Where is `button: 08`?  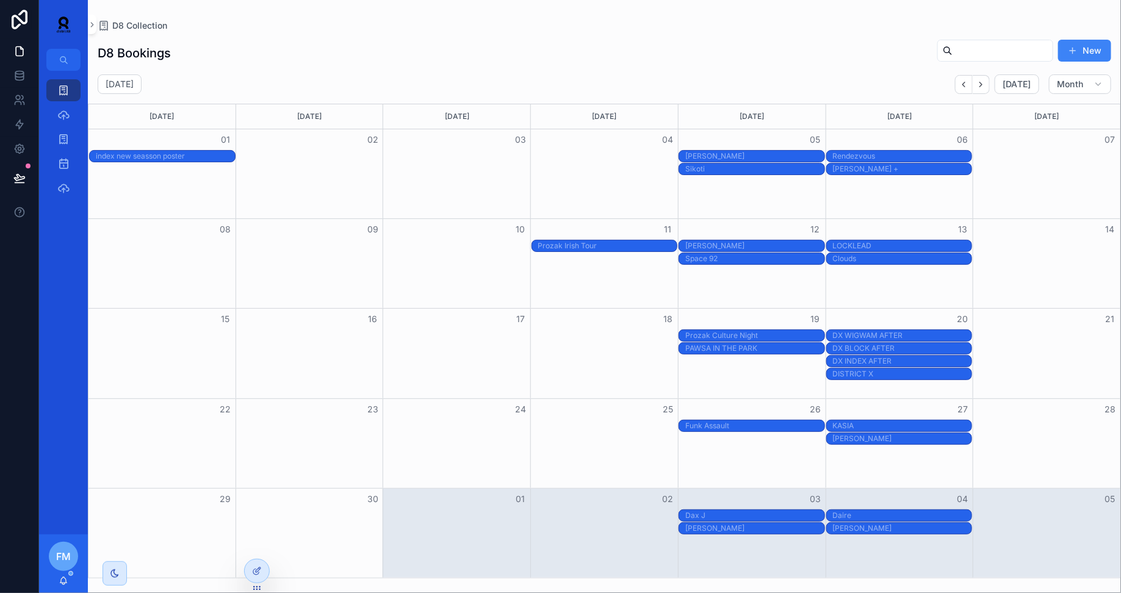 button: 08 is located at coordinates (226, 229).